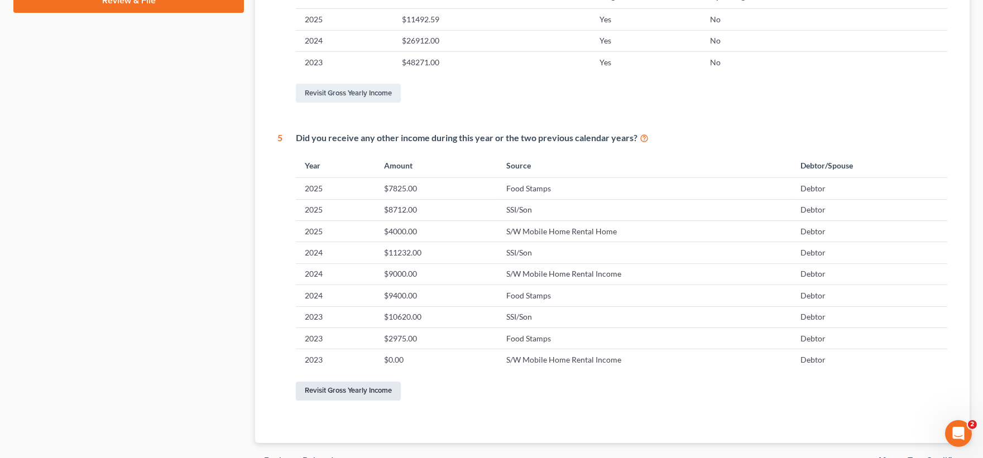 This screenshot has height=458, width=983. What do you see at coordinates (335, 165) in the screenshot?
I see `th: Year` at bounding box center [335, 165].